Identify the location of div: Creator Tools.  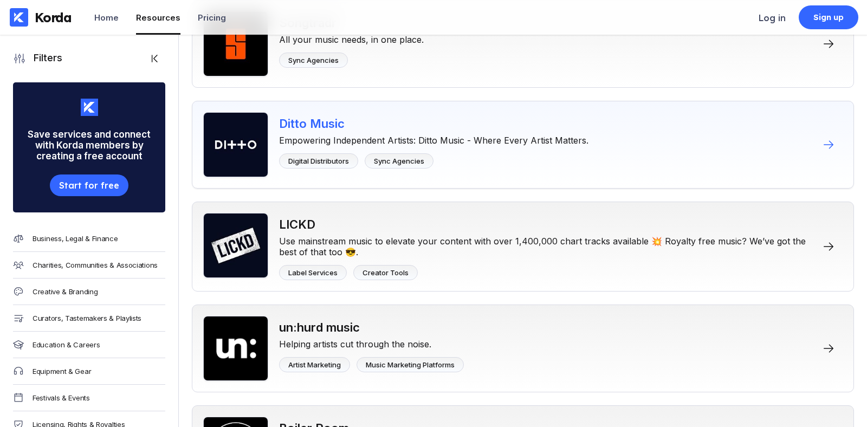
(385, 273).